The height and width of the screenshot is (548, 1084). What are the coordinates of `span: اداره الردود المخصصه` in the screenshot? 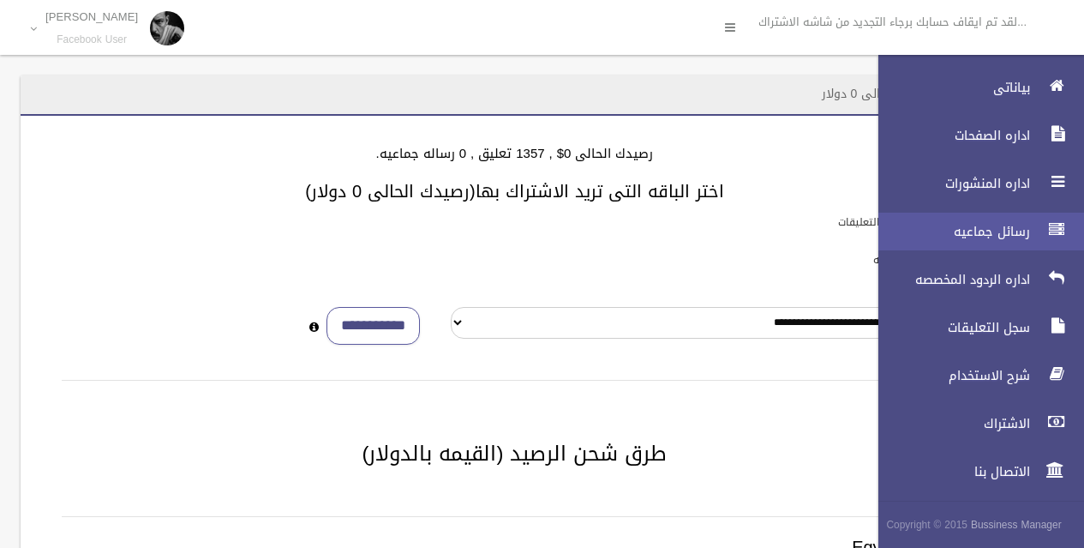 It's located at (949, 279).